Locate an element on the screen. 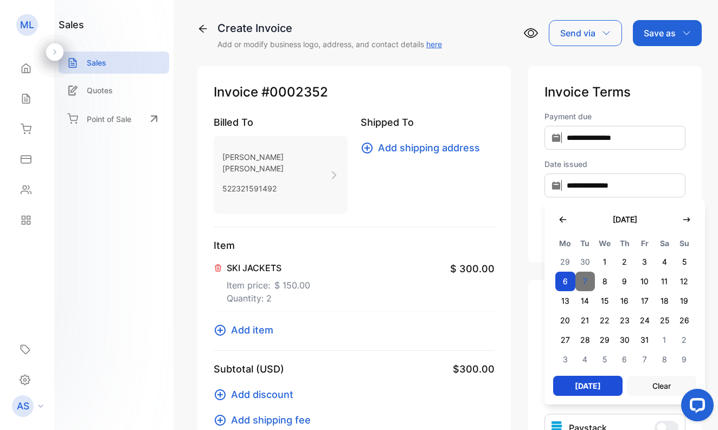  p: Point of Sale is located at coordinates (109, 119).